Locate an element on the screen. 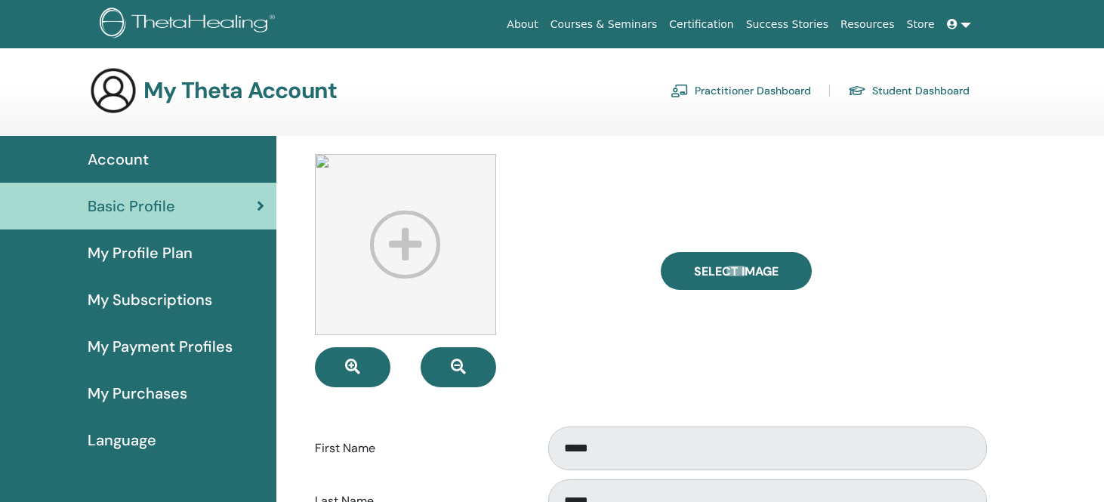  a: Courses & Seminars is located at coordinates (604, 24).